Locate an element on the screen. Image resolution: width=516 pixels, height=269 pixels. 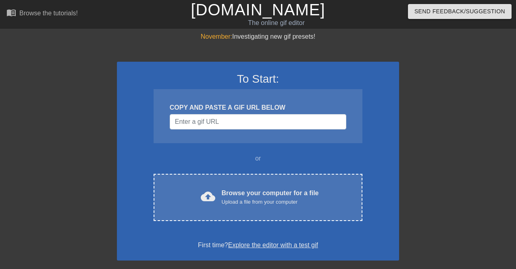
button: Send Feedback/Suggestion is located at coordinates (459, 11).